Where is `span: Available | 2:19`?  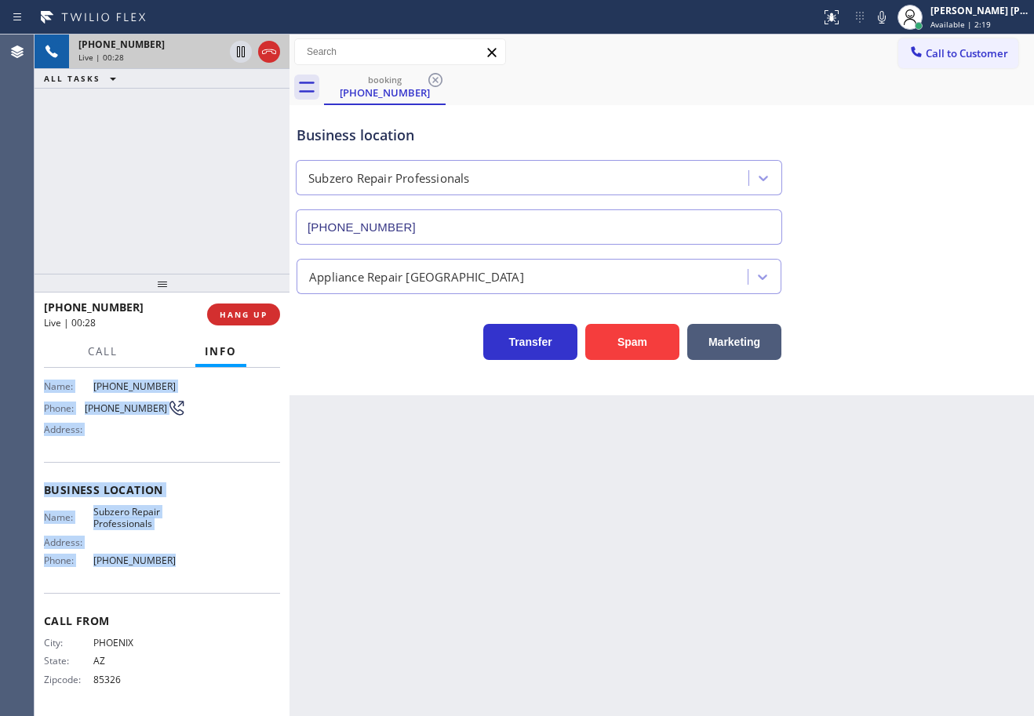
span: Available | 2:19 is located at coordinates (960, 24).